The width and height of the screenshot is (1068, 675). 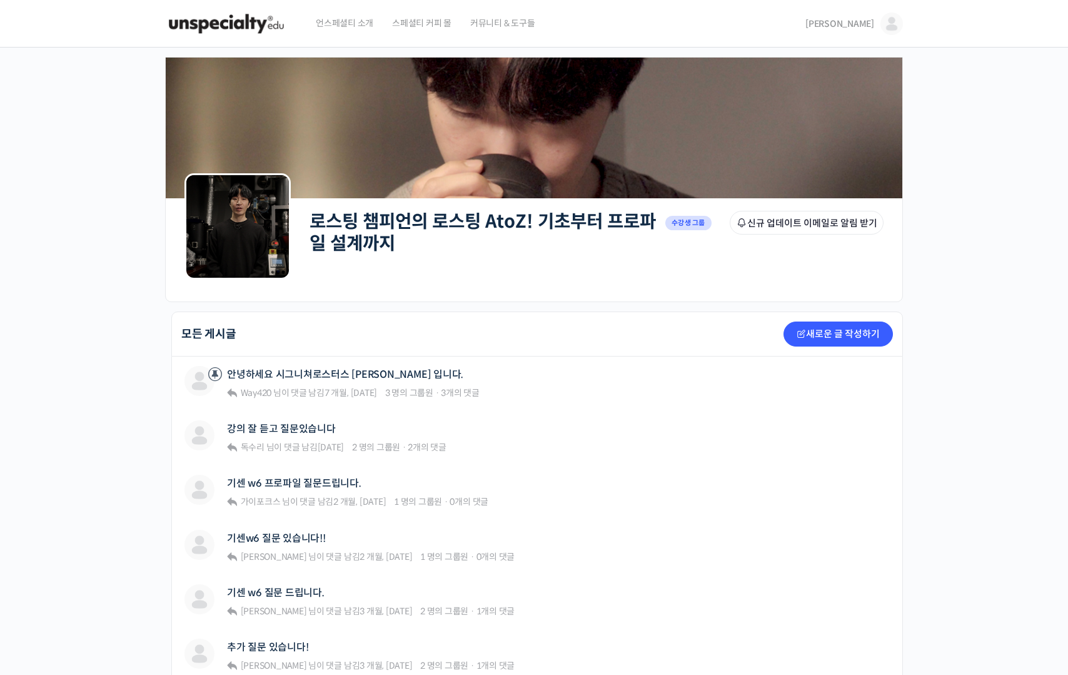 What do you see at coordinates (276, 538) in the screenshot?
I see `a: 기센w6 질문 있습니다!!` at bounding box center [276, 538].